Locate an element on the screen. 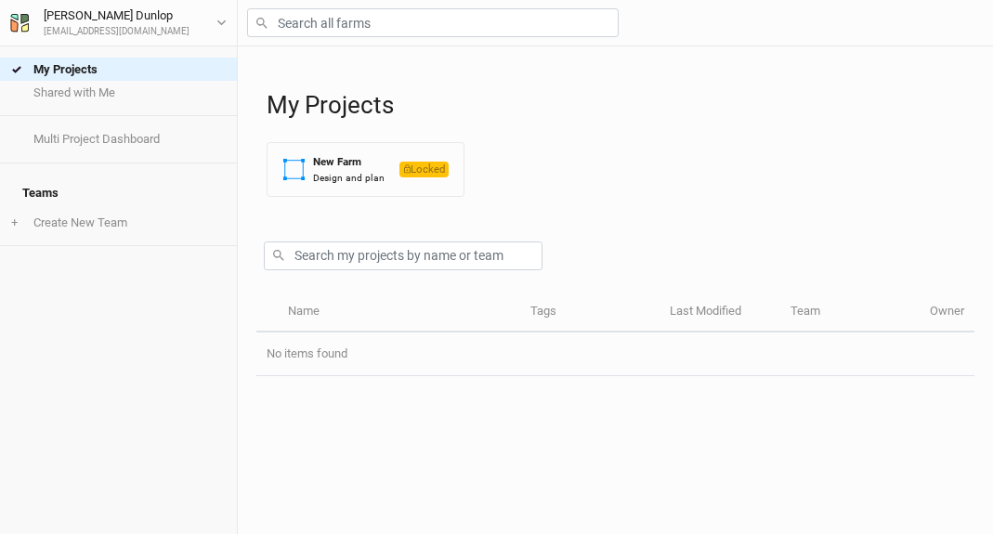 The height and width of the screenshot is (534, 993). div: Design and plan is located at coordinates (348, 177).